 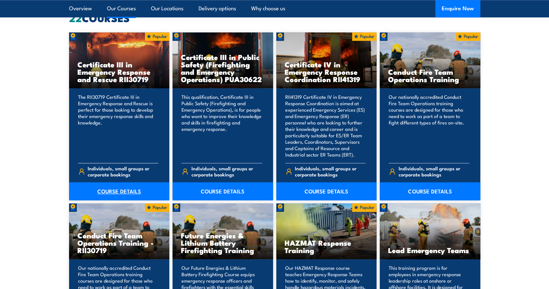 I want to click on h3: Certificate III in Emergency Response and Rescue RII30719, so click(x=119, y=72).